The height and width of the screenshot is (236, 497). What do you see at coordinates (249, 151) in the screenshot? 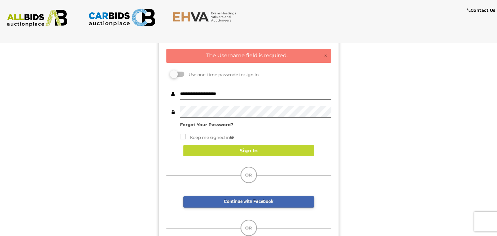
I see `button: Sign In` at bounding box center [249, 151].